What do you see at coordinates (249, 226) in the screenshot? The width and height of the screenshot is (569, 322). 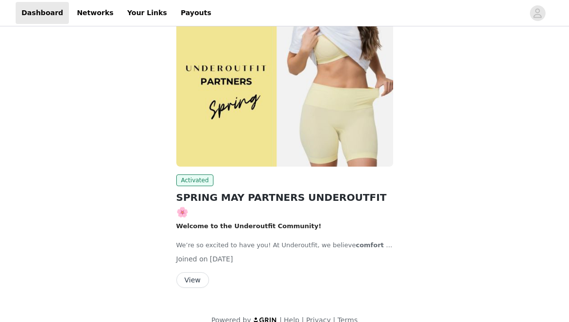 I see `strong: Welcome to the Underoutfit Community!` at bounding box center [249, 226].